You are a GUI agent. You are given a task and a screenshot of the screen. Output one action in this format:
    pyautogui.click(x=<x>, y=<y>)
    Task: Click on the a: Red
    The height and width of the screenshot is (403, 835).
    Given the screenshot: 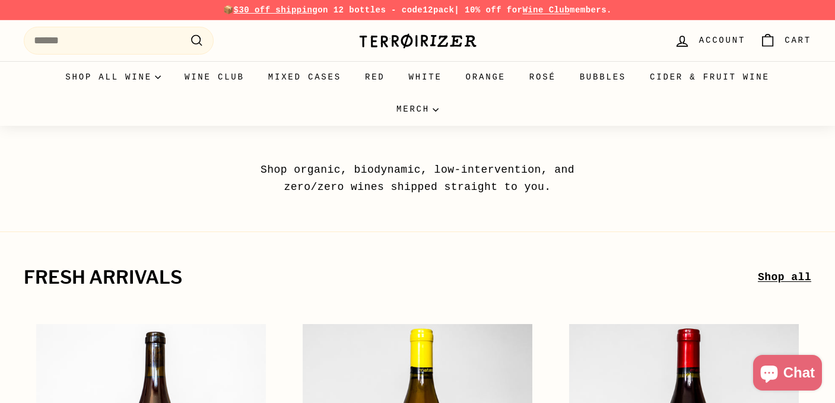 What is the action you would take?
    pyautogui.click(x=375, y=77)
    